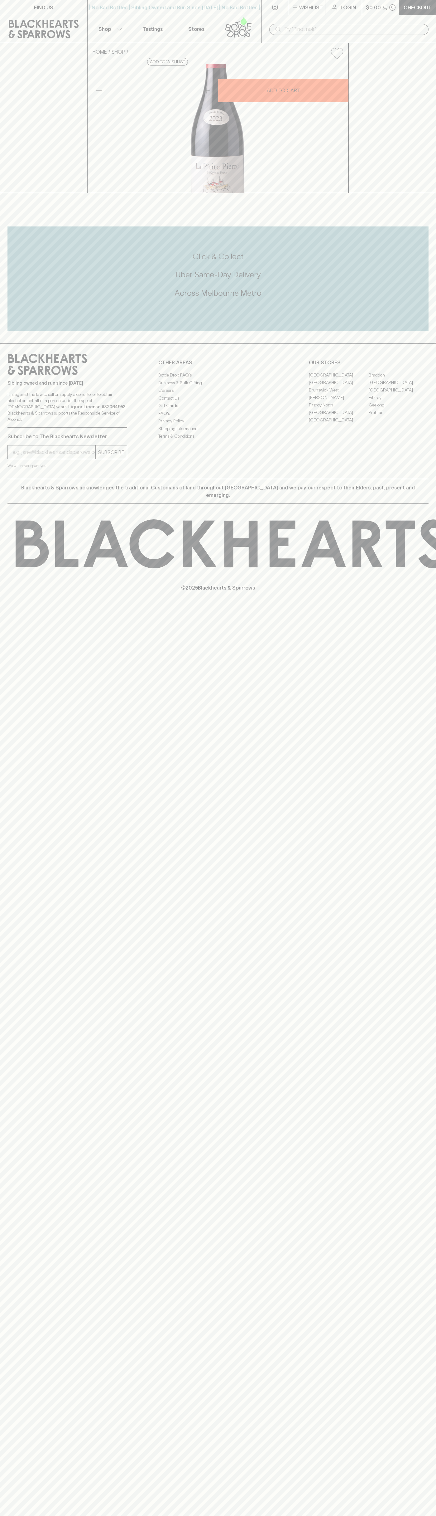 The height and width of the screenshot is (1516, 436). Describe the element at coordinates (218, 429) in the screenshot. I see `a: Shipping Information` at that location.